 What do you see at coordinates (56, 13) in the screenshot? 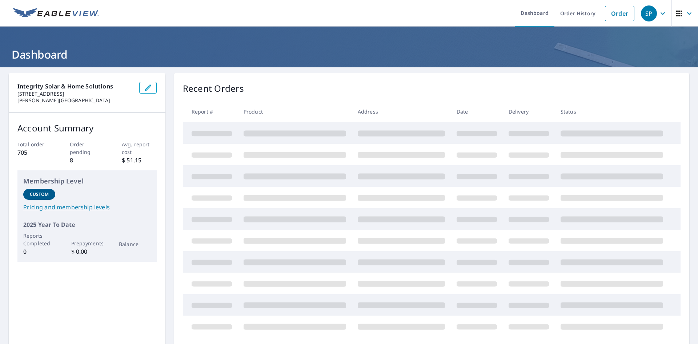
I see `img: EV Logo` at bounding box center [56, 13].